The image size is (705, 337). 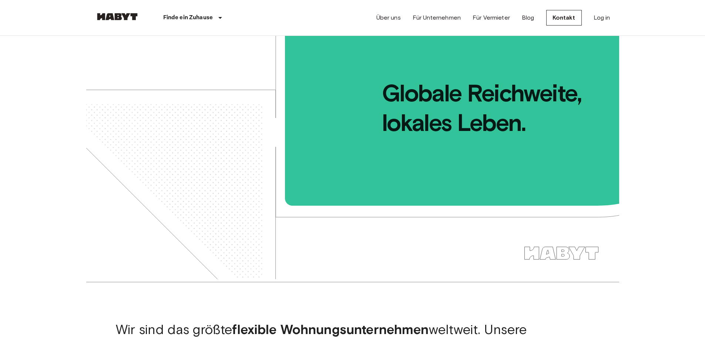 I want to click on p: Finde ein Zuhause, so click(x=188, y=18).